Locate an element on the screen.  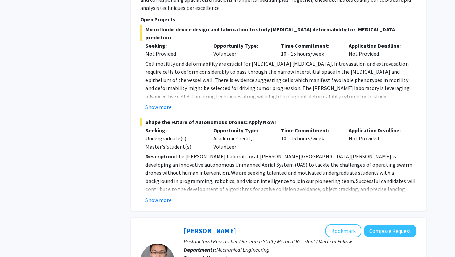
div: Academic Credit, Volunteer is located at coordinates (242, 138).